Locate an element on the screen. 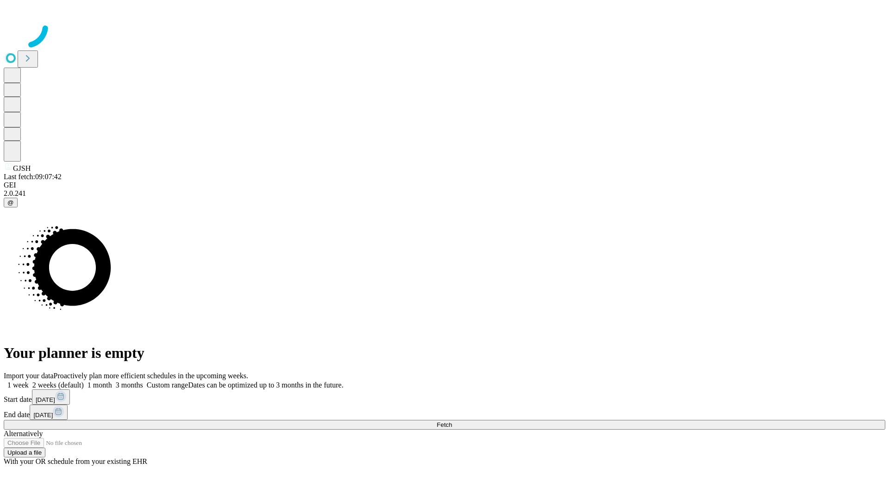 The height and width of the screenshot is (500, 889). span: Fetch is located at coordinates (444, 425).